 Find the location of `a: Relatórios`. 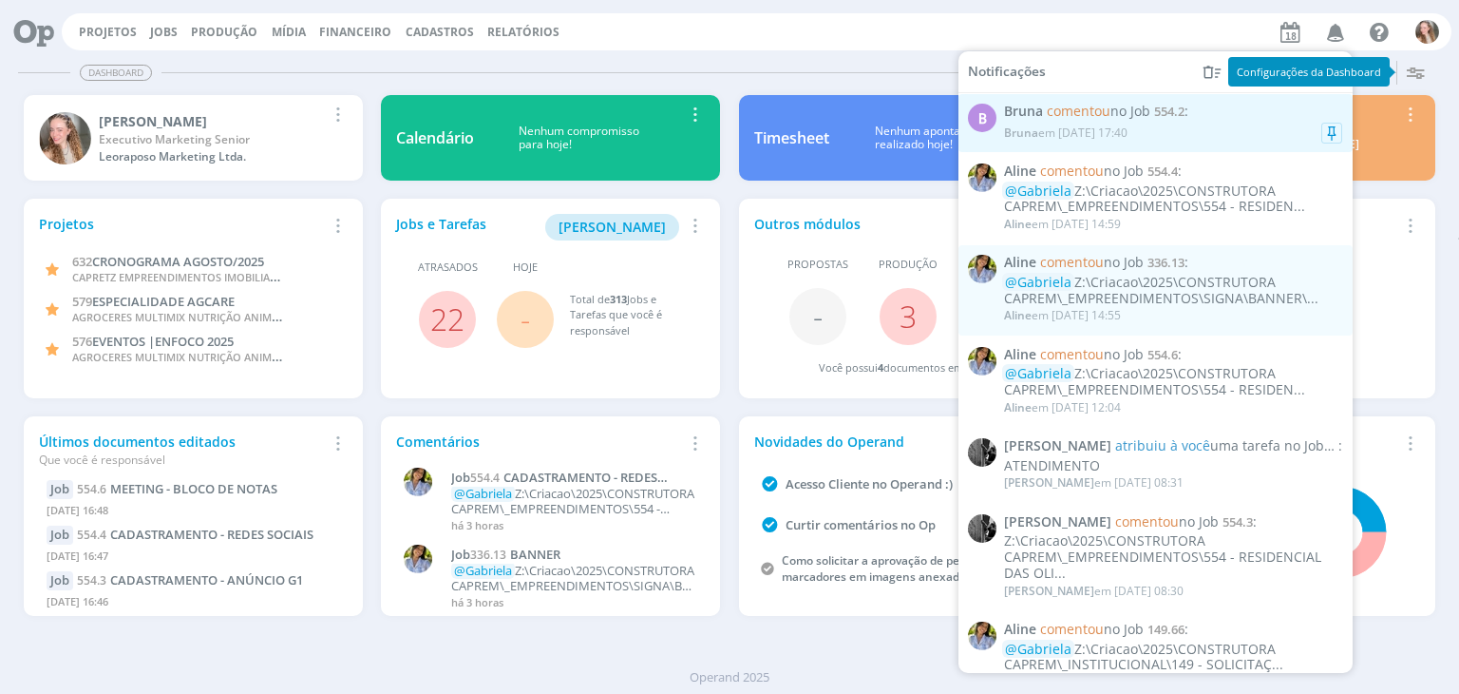

a: Relatórios is located at coordinates (524, 31).